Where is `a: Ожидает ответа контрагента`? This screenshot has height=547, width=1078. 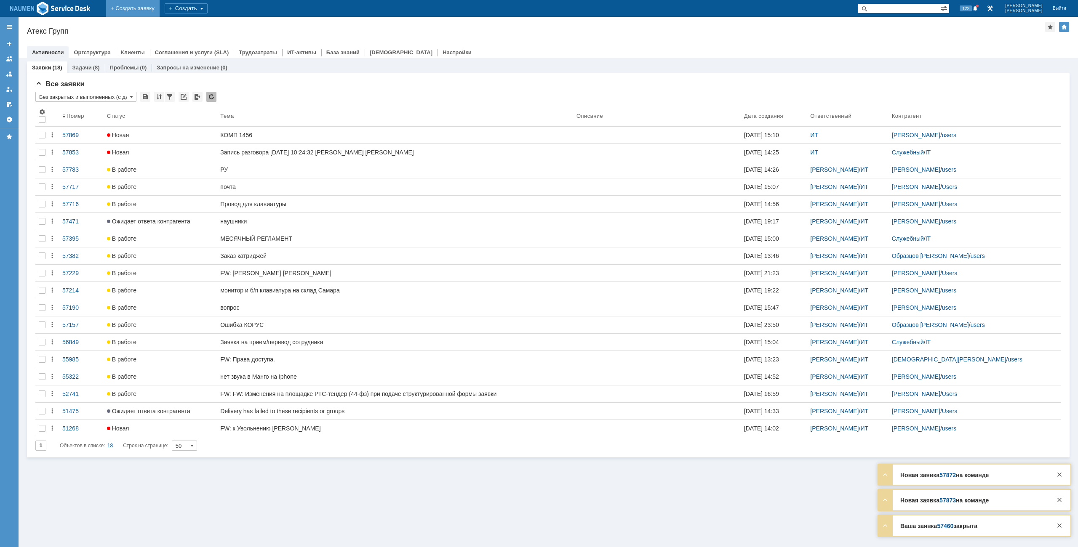 a: Ожидает ответа контрагента is located at coordinates (160, 221).